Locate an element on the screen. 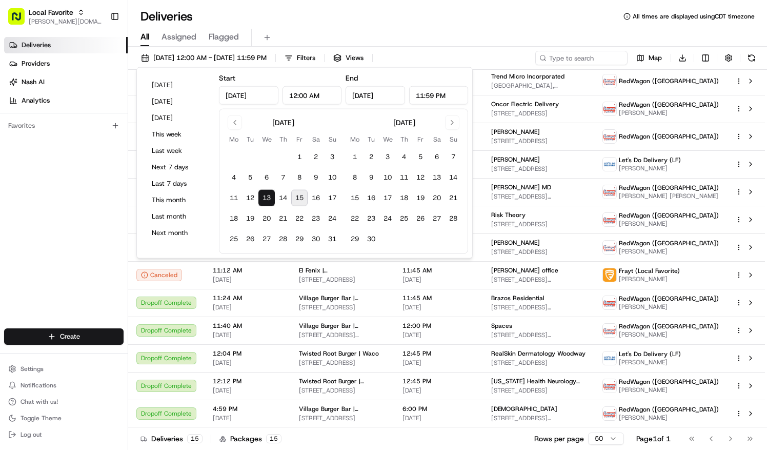 The image size is (767, 450). th: Saturday is located at coordinates (437, 139).